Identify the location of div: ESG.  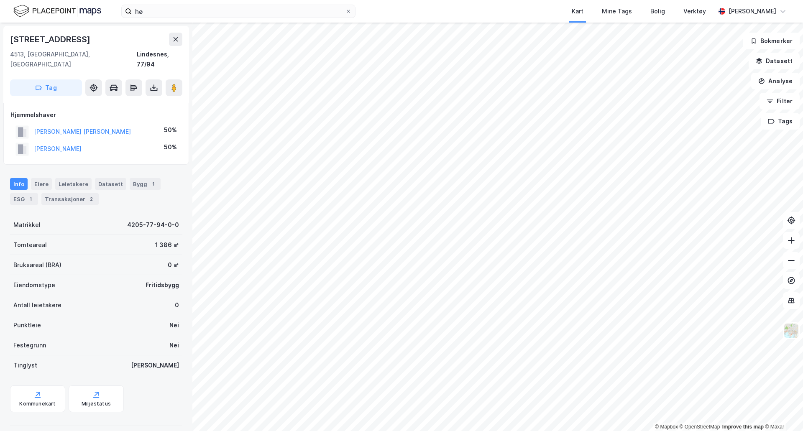
(24, 199).